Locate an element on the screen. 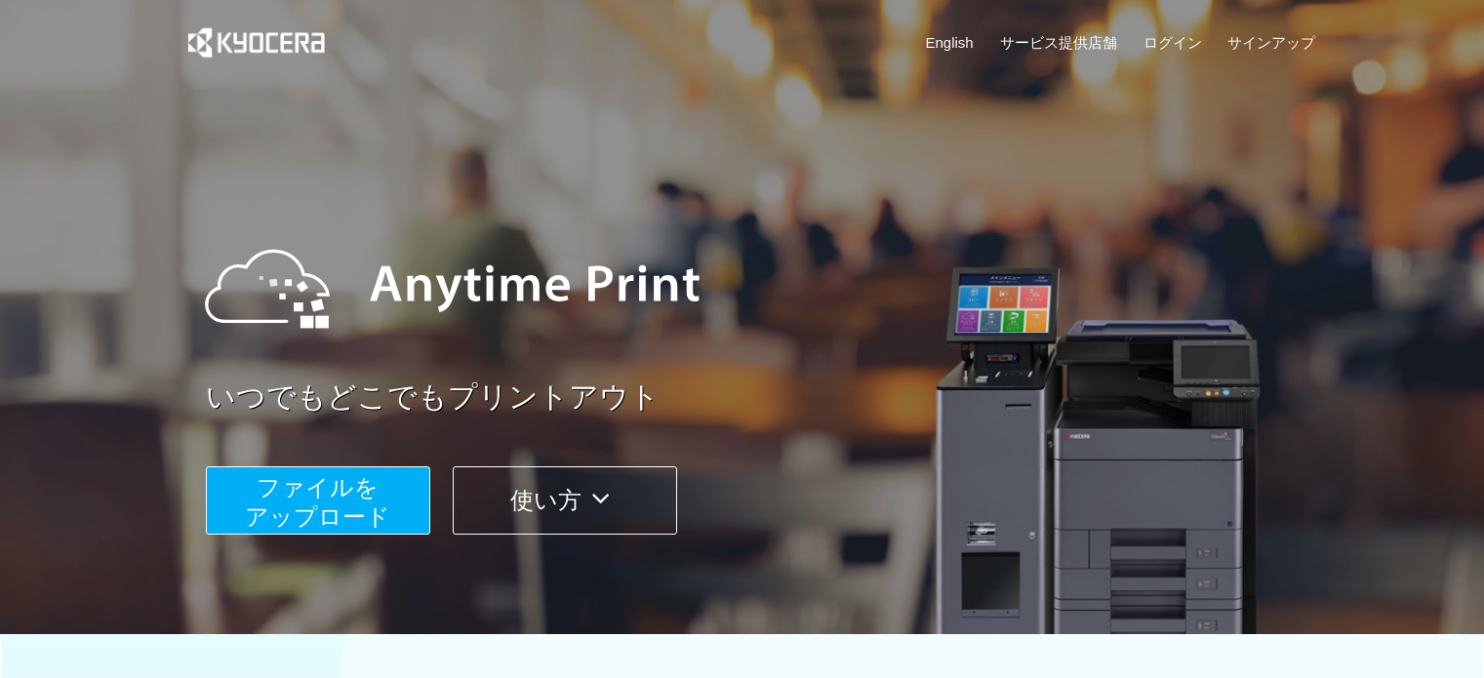 This screenshot has height=678, width=1484. a: ログイン is located at coordinates (1173, 42).